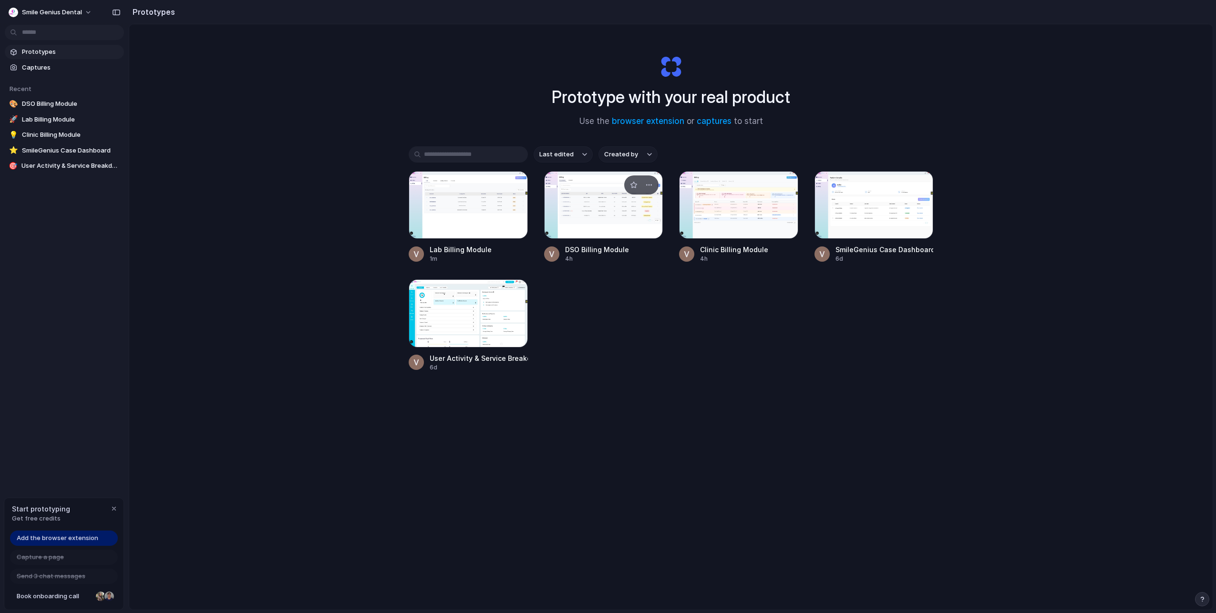 The image size is (1216, 613). I want to click on span: Capture a page, so click(40, 557).